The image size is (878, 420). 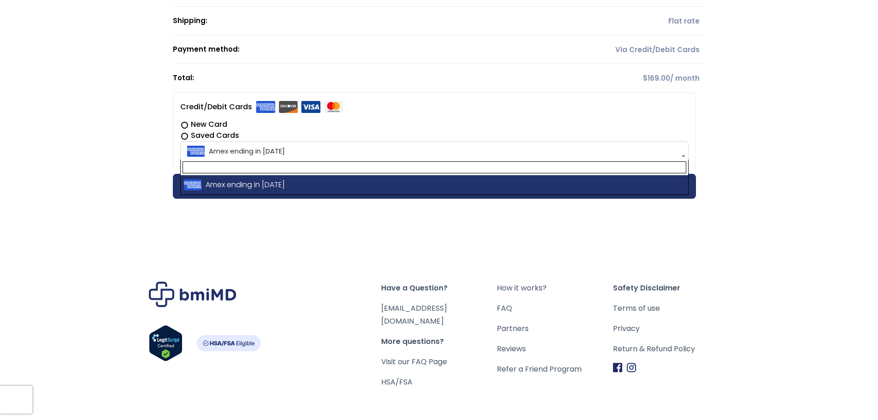 I want to click on img: Brand Logo, so click(x=193, y=294).